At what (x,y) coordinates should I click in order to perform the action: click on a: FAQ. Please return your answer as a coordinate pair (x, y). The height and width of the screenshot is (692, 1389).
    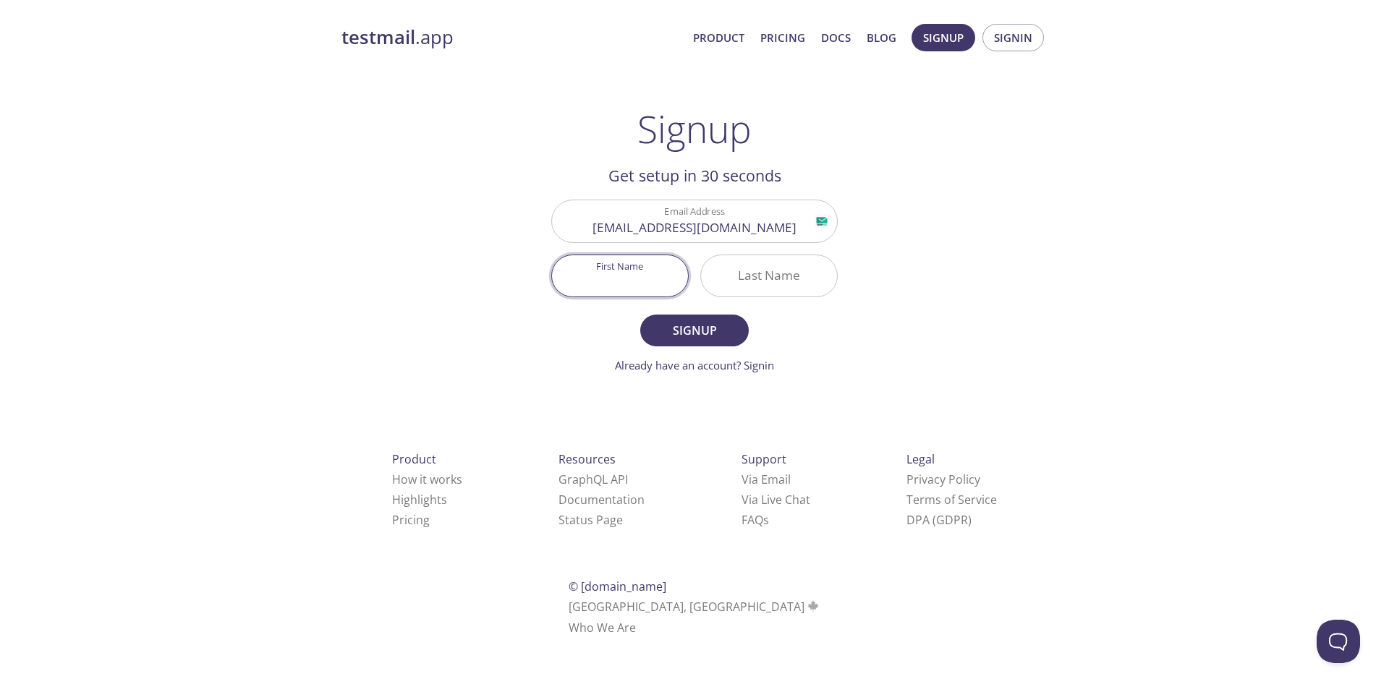
    Looking at the image, I should click on (755, 520).